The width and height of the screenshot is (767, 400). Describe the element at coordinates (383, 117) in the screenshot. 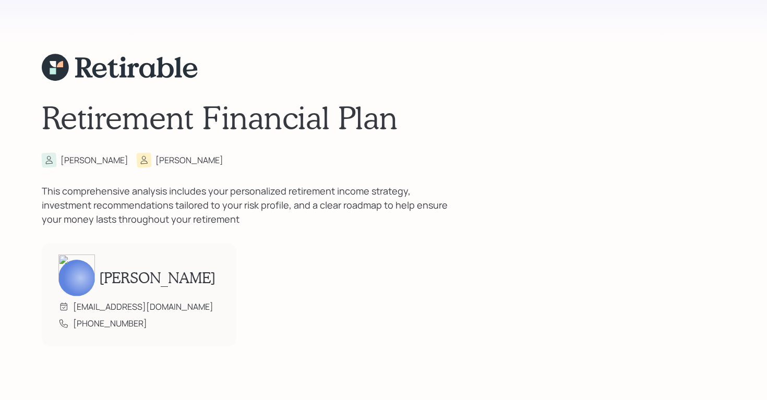

I see `h1: Retirement Financial Plan` at that location.